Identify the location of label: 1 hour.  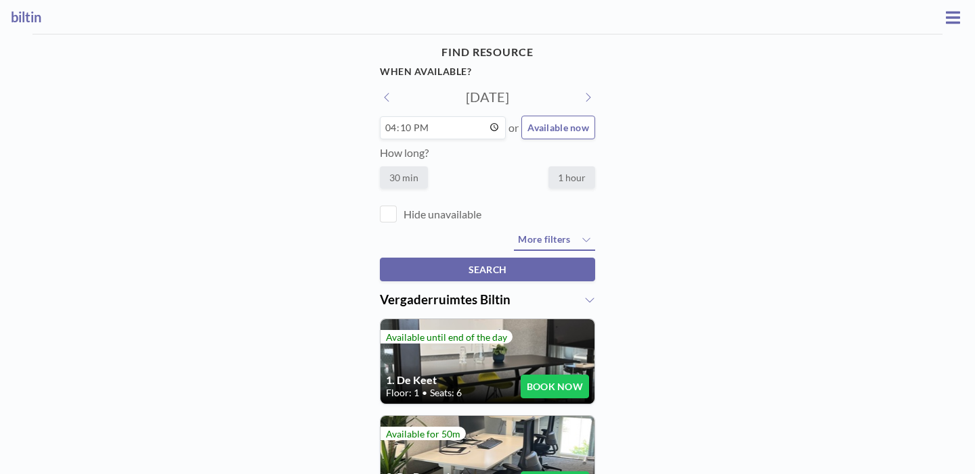
(571, 177).